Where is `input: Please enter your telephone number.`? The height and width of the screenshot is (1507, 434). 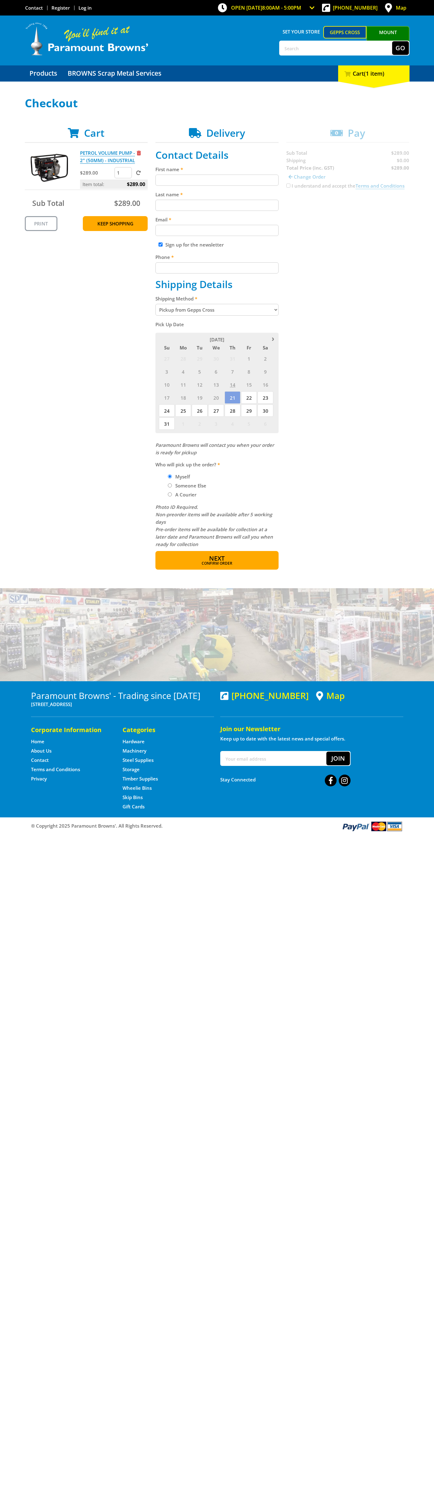
input: Please enter your telephone number. is located at coordinates (217, 268).